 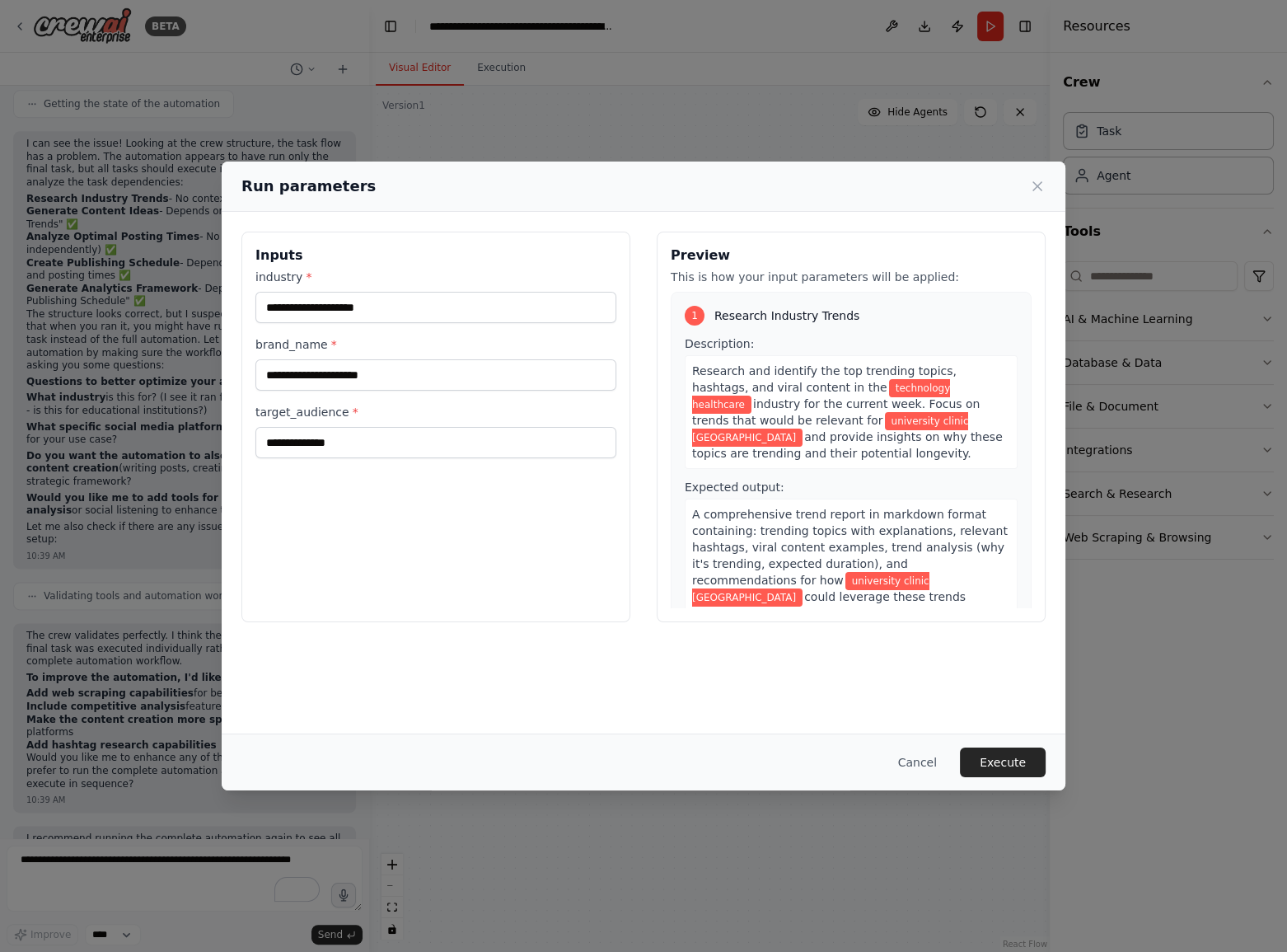 What do you see at coordinates (436, 345) in the screenshot?
I see `label: brand_name` at bounding box center [436, 345].